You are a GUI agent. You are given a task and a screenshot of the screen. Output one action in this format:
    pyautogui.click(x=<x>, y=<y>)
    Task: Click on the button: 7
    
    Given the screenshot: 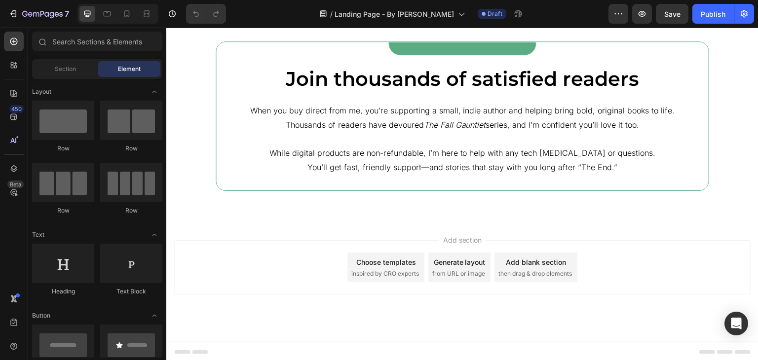 What is the action you would take?
    pyautogui.click(x=38, y=14)
    